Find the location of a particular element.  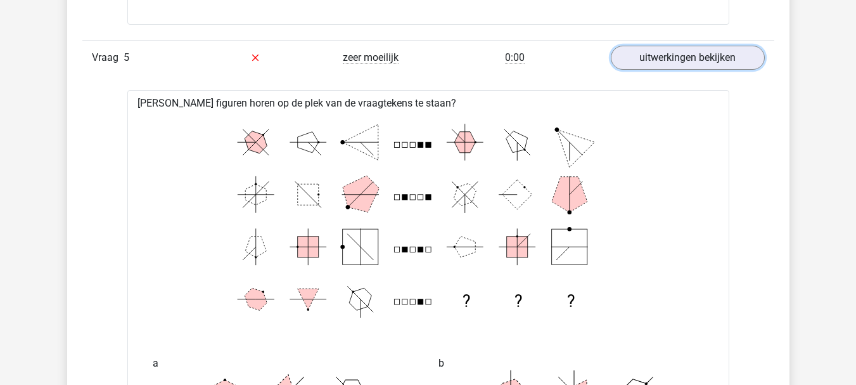

a: uitwerkingen bekijken is located at coordinates (687, 58).